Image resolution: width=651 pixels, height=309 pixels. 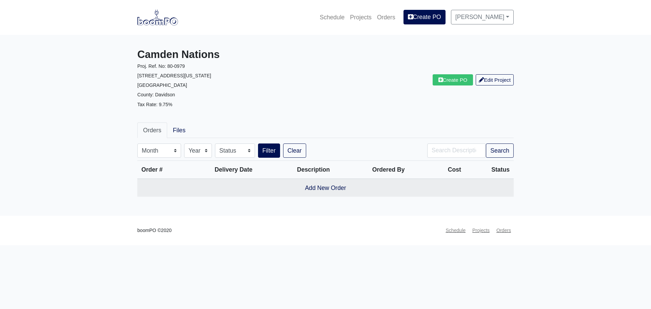 I want to click on a: Files, so click(x=179, y=130).